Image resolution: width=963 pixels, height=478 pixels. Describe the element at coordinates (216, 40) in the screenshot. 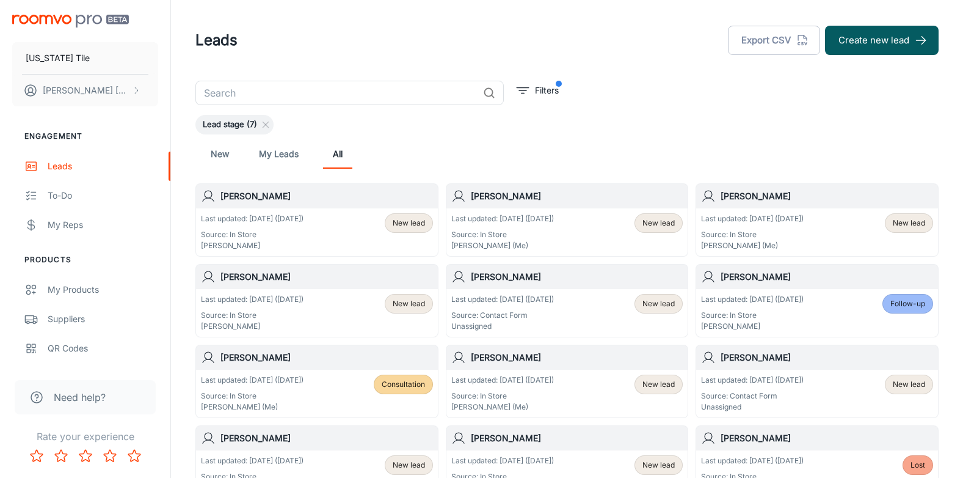

I see `h1: Leads` at that location.